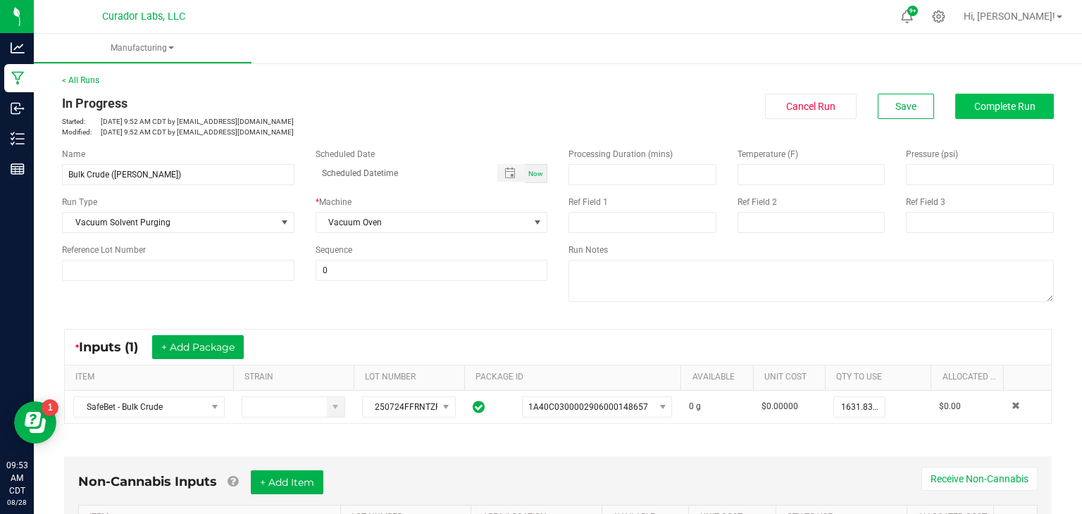  I want to click on span: Cancel Run, so click(811, 106).